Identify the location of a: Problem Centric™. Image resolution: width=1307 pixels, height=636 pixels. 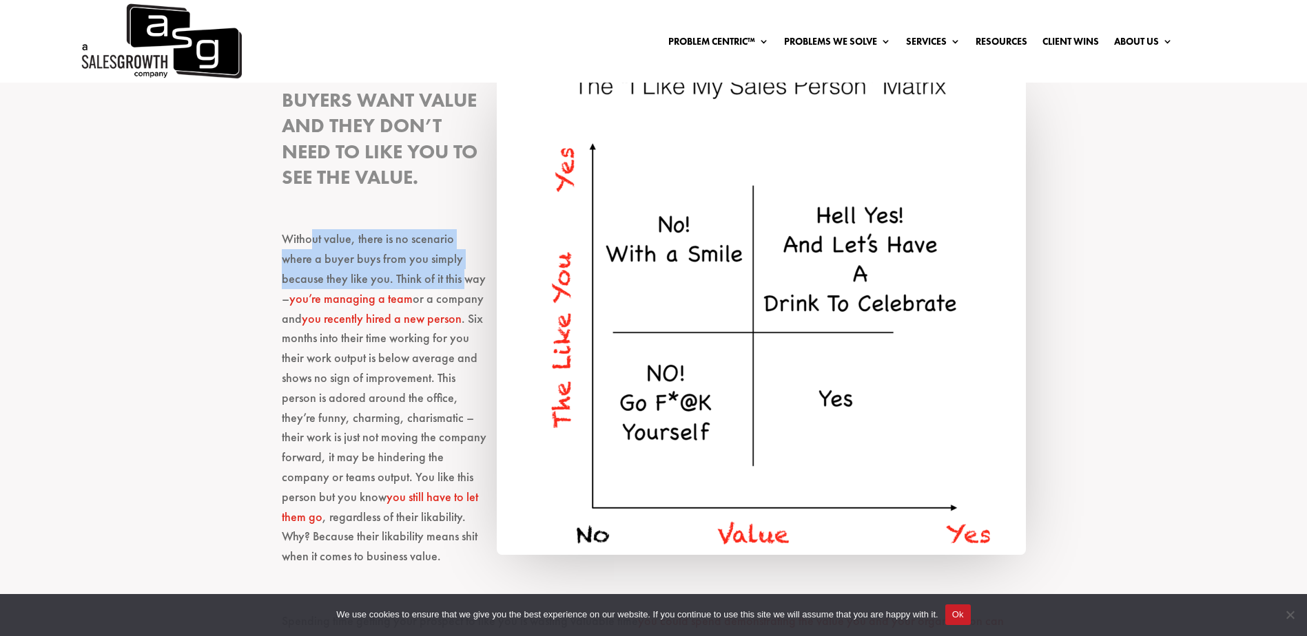
(718, 44).